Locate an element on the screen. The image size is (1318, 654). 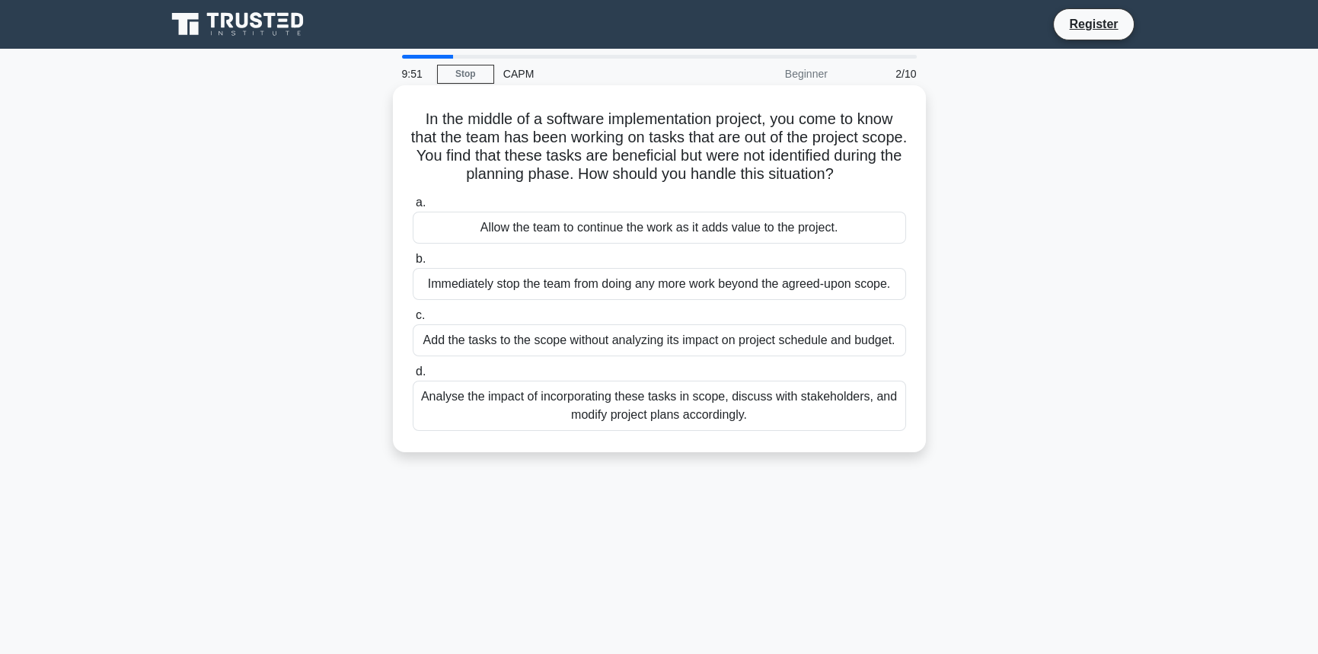
div: Beginner is located at coordinates (770, 74).